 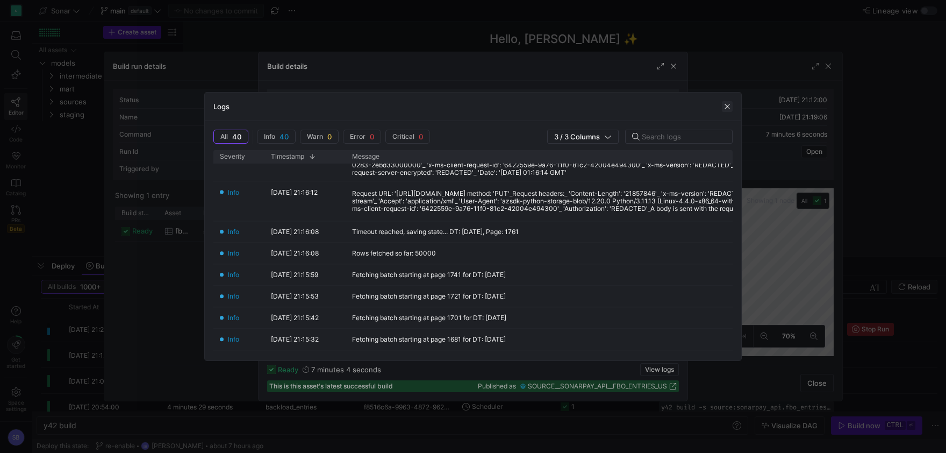 I want to click on div: Response status: 201_Response headers:_ 'Content-Length': '0'_ 'Server': 'Windows-Azure-Blob/1.0 ..., so click(x=611, y=165).